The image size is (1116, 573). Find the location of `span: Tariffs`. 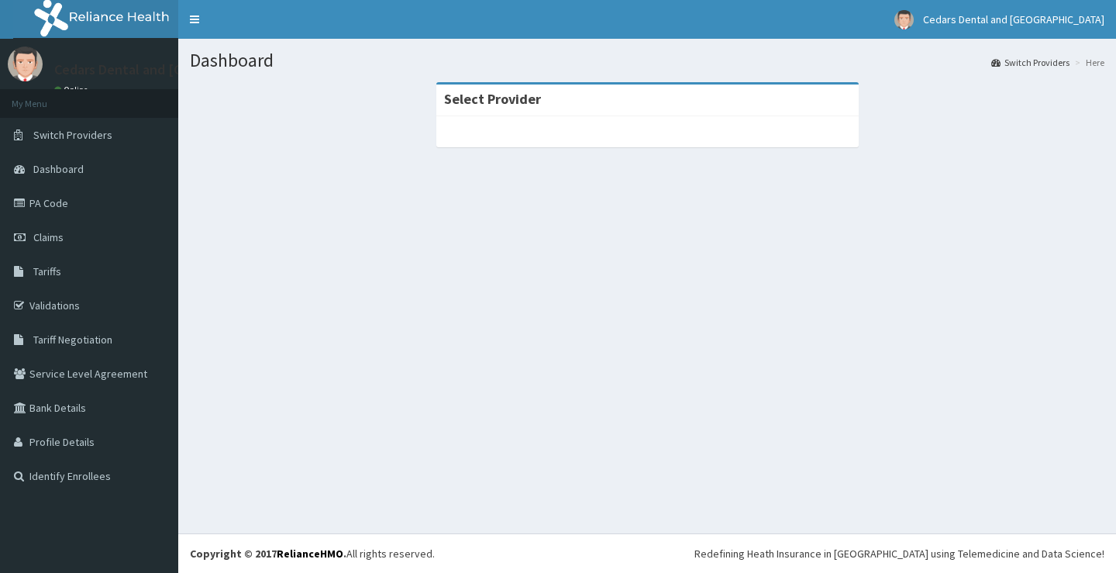

span: Tariffs is located at coordinates (47, 271).